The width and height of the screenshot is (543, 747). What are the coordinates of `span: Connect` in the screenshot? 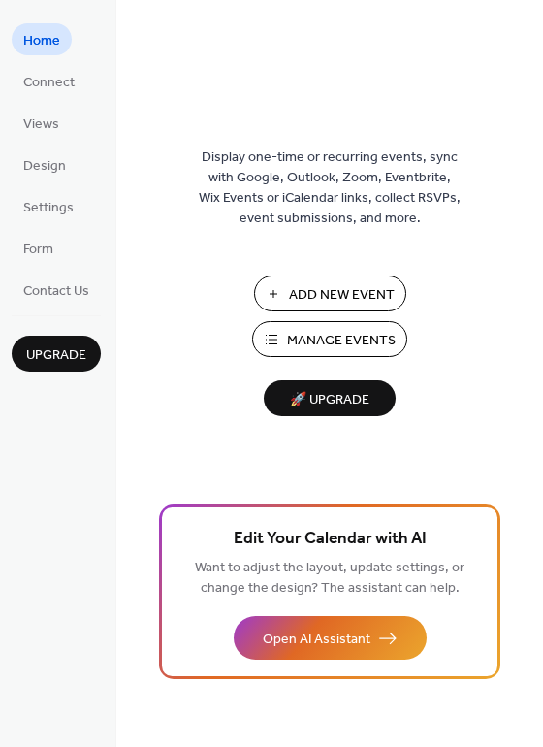 It's located at (49, 82).